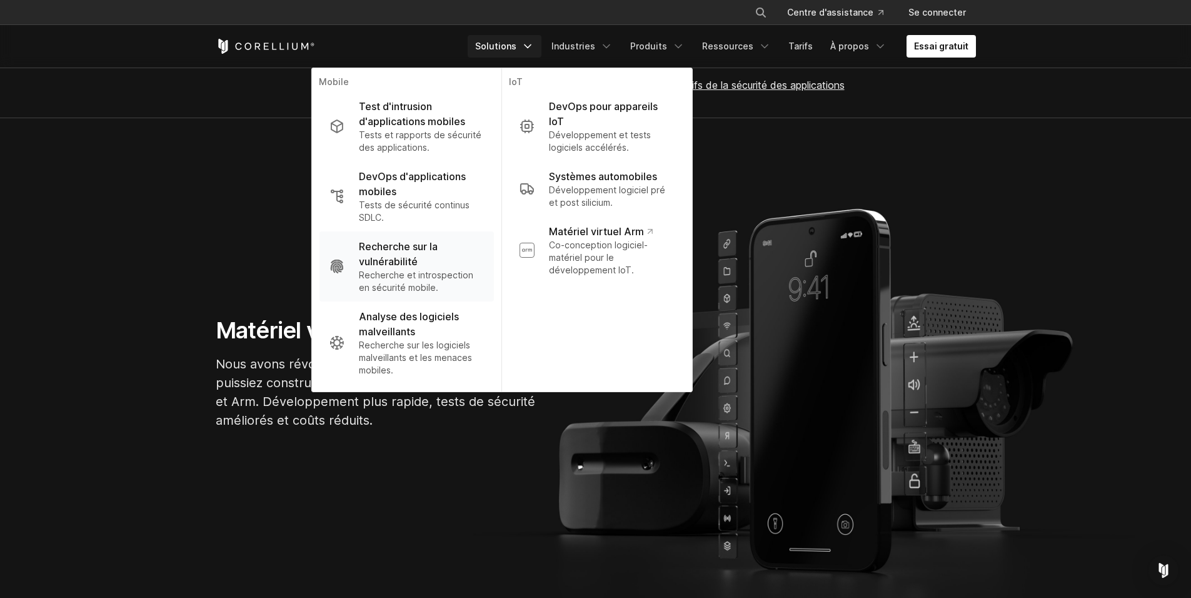 This screenshot has width=1191, height=598. I want to click on font: À propos, so click(849, 46).